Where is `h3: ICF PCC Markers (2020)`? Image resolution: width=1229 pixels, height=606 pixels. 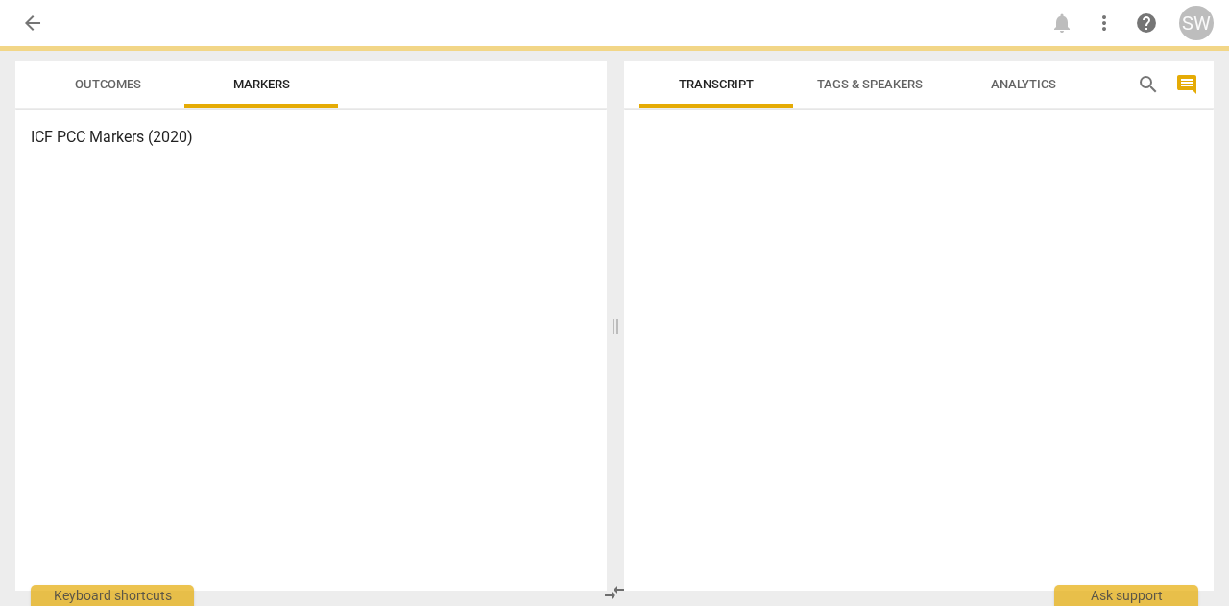 h3: ICF PCC Markers (2020) is located at coordinates (311, 137).